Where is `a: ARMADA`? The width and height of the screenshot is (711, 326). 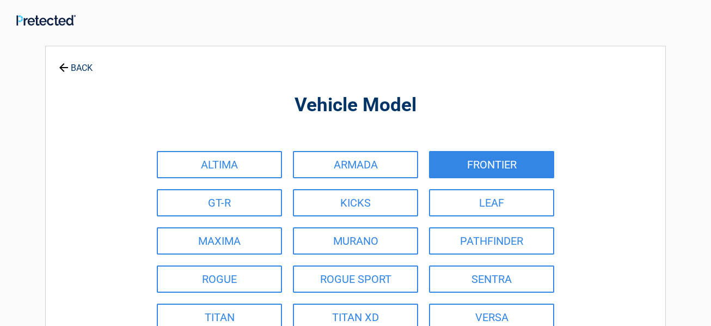 a: ARMADA is located at coordinates (356, 164).